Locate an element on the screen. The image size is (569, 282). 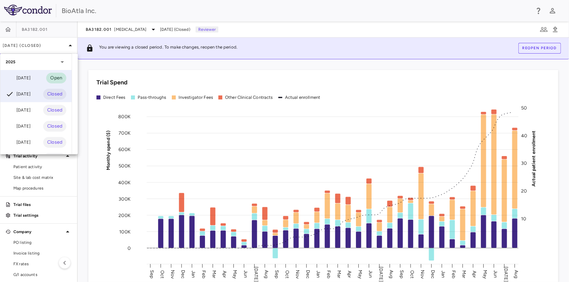
span: Open is located at coordinates (56, 78).